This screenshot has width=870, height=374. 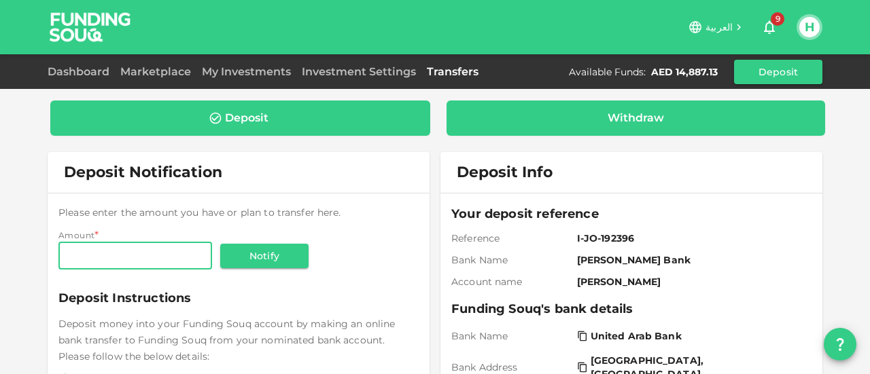 I want to click on span: Please enter the amount you have or plan to transfer here., so click(x=200, y=213).